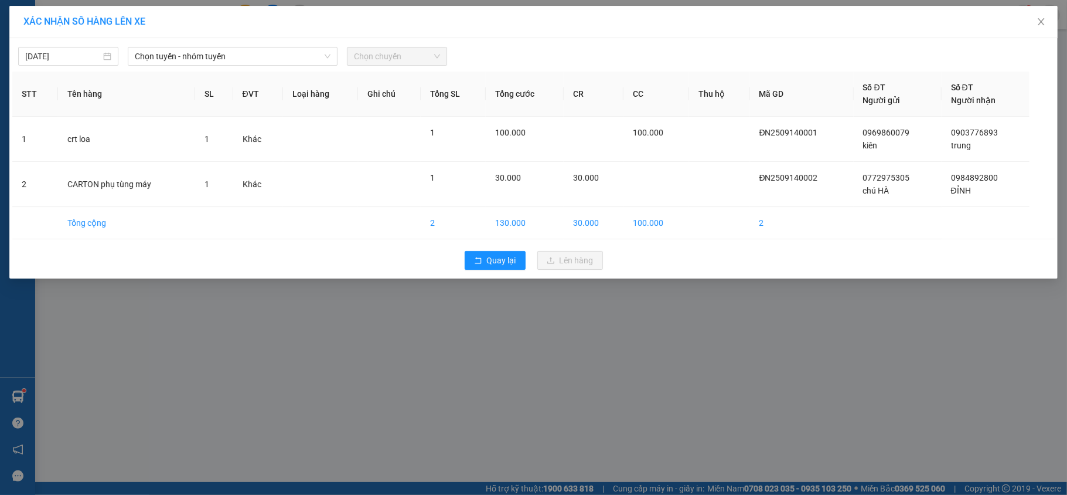 Image resolution: width=1067 pixels, height=495 pixels. I want to click on th: Tổng cước, so click(525, 94).